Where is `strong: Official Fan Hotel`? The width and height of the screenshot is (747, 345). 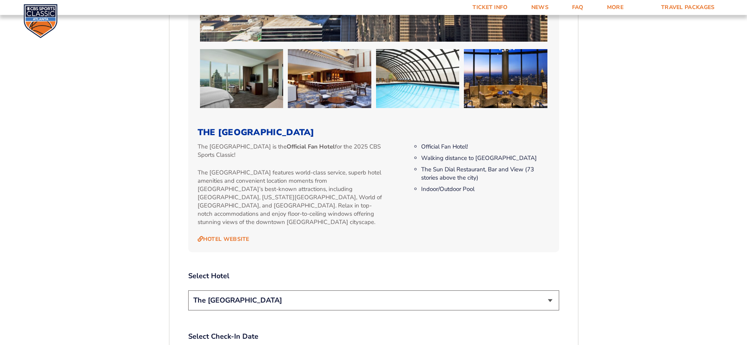 strong: Official Fan Hotel is located at coordinates (311, 146).